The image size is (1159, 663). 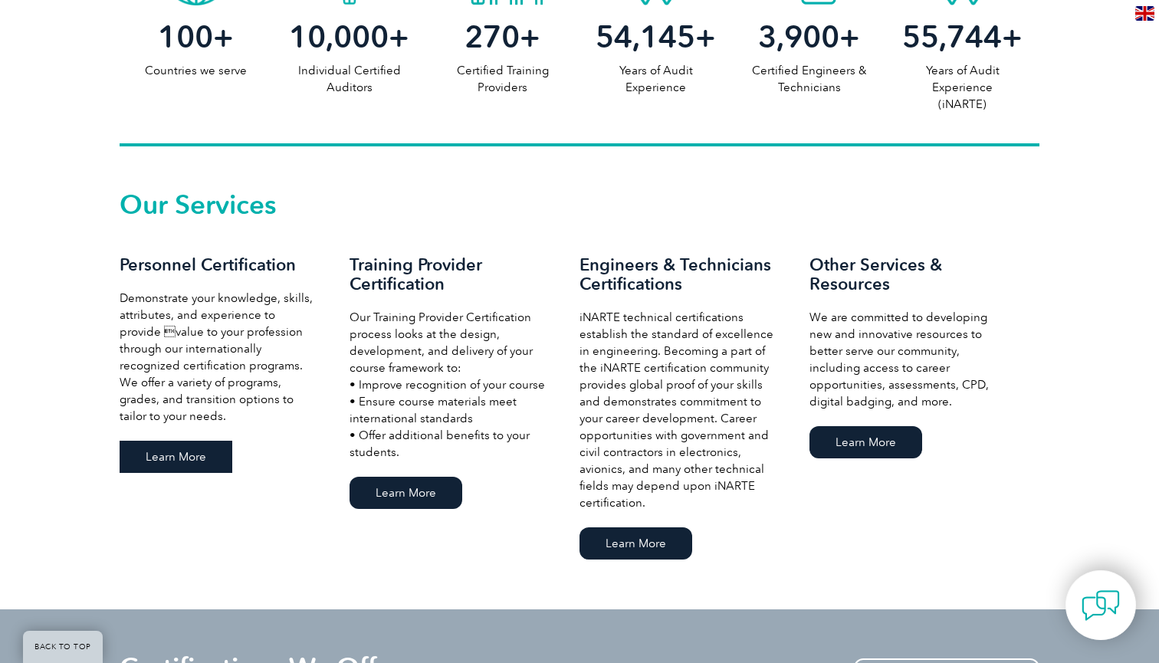 What do you see at coordinates (963, 87) in the screenshot?
I see `p: Years of Audit Experience (iNARTE)` at bounding box center [963, 87].